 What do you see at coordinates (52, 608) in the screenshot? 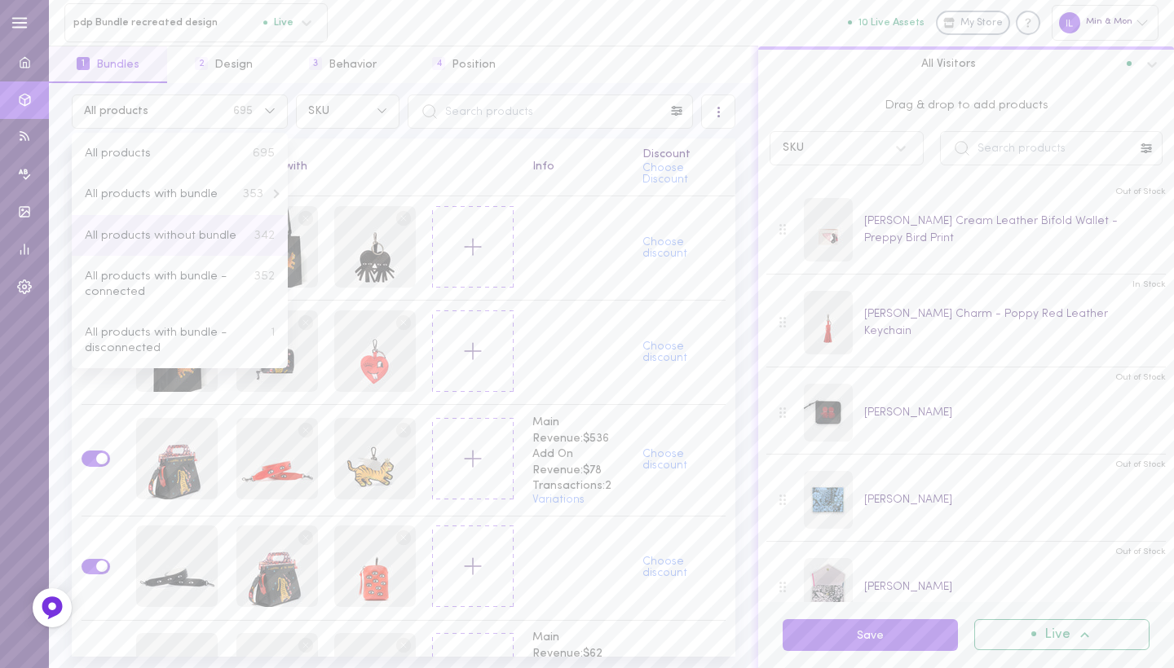
I see `img: Feedback Button` at bounding box center [52, 608].